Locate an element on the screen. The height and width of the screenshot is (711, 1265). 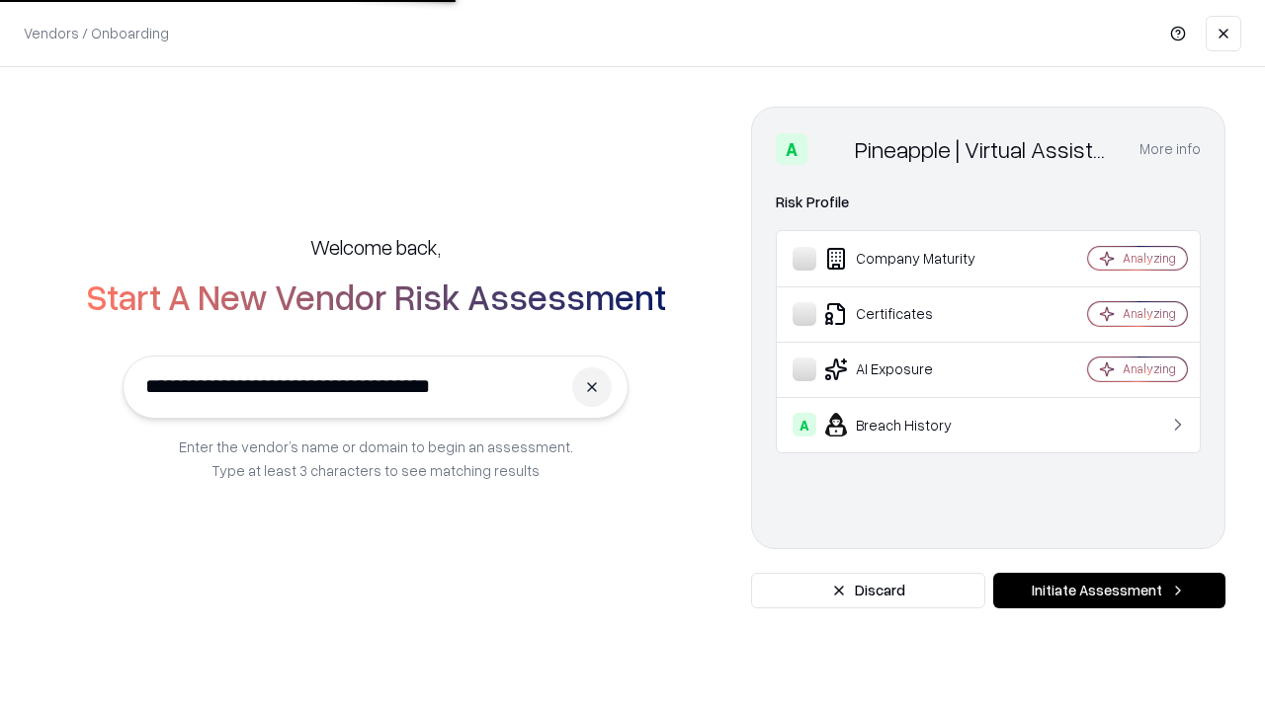
div: Company Maturity is located at coordinates (910, 259).